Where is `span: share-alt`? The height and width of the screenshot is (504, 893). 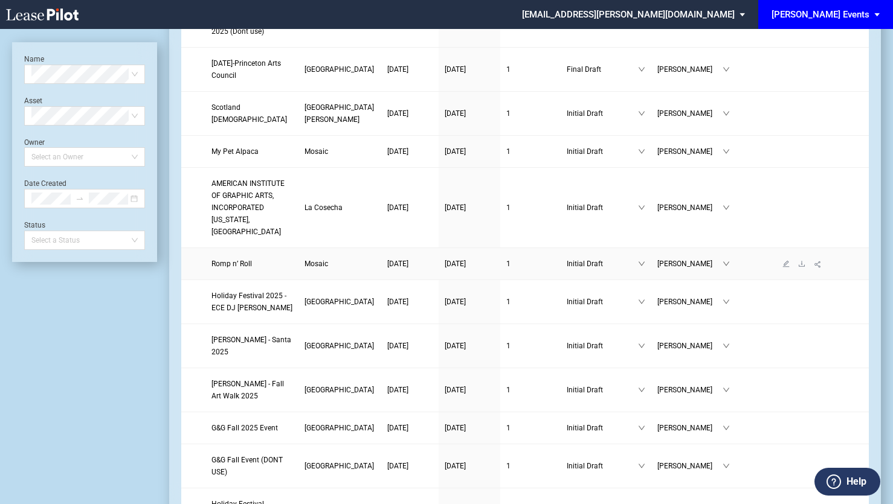 span: share-alt is located at coordinates (818, 265).